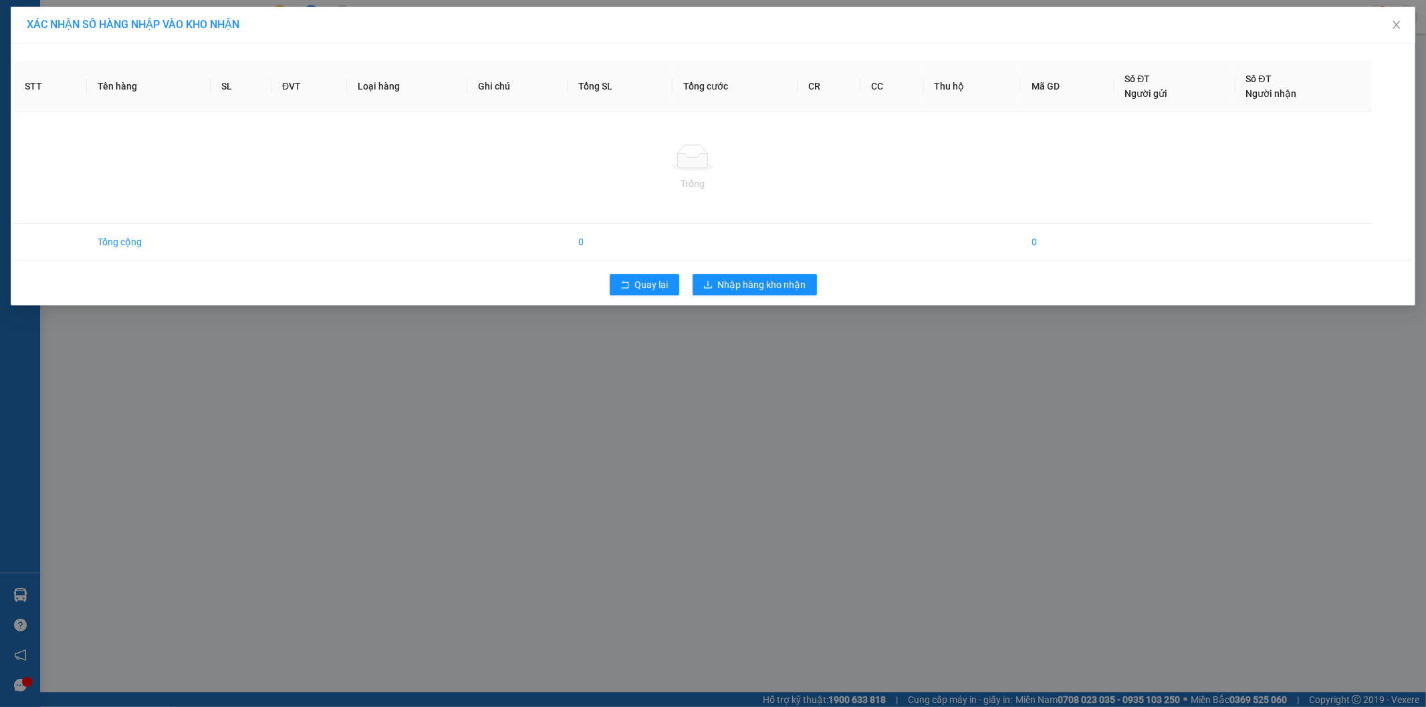  What do you see at coordinates (517, 86) in the screenshot?
I see `th: Ghi chú` at bounding box center [517, 86].